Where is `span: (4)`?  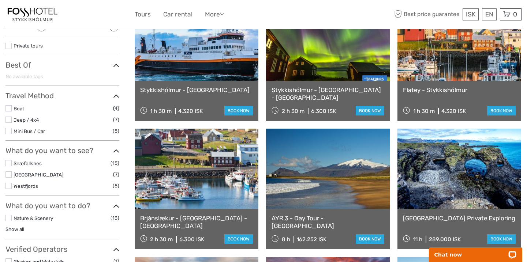
span: (4) is located at coordinates (116, 108).